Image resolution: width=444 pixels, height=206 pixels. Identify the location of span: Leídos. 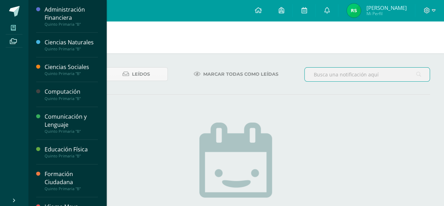
(141, 74).